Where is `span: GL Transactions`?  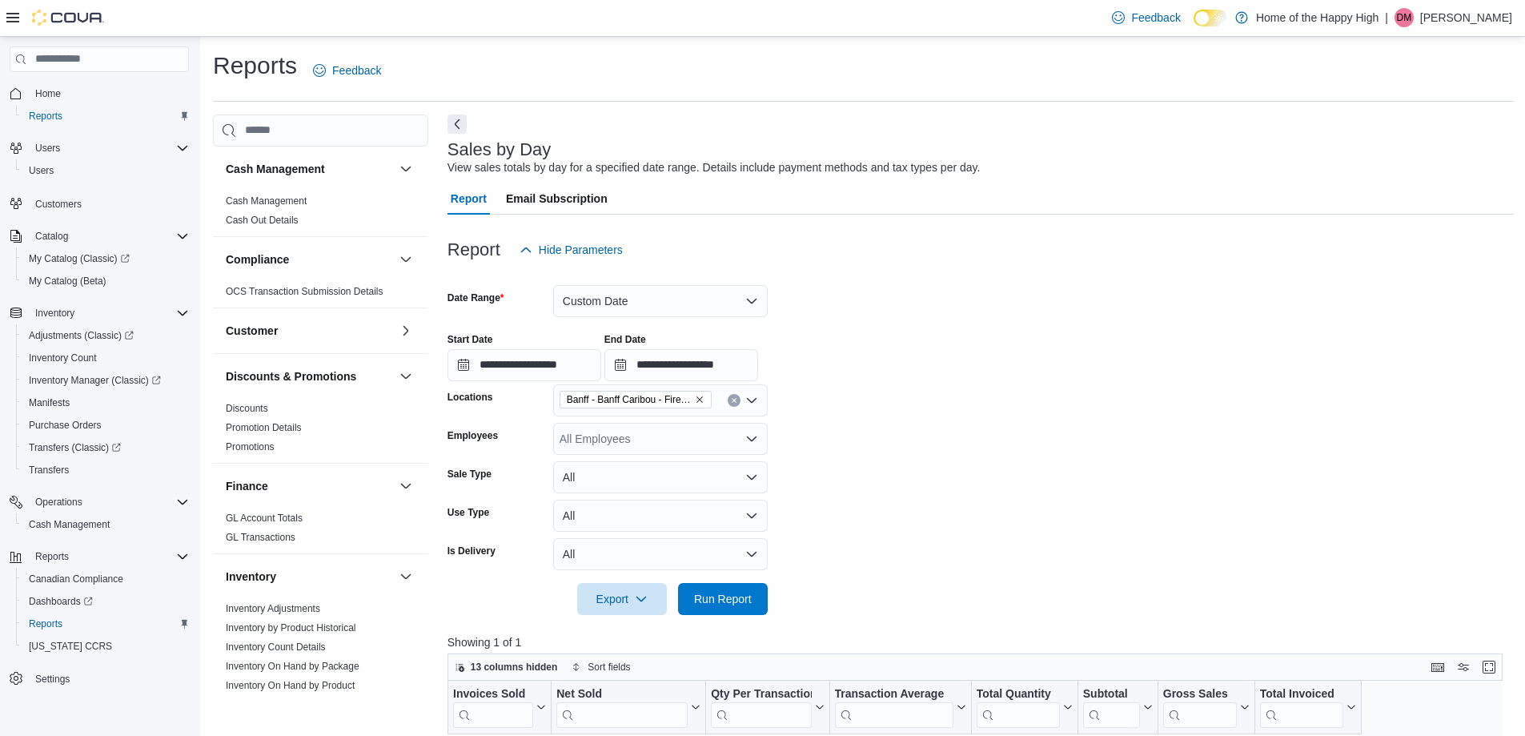 span: GL Transactions is located at coordinates (260, 537).